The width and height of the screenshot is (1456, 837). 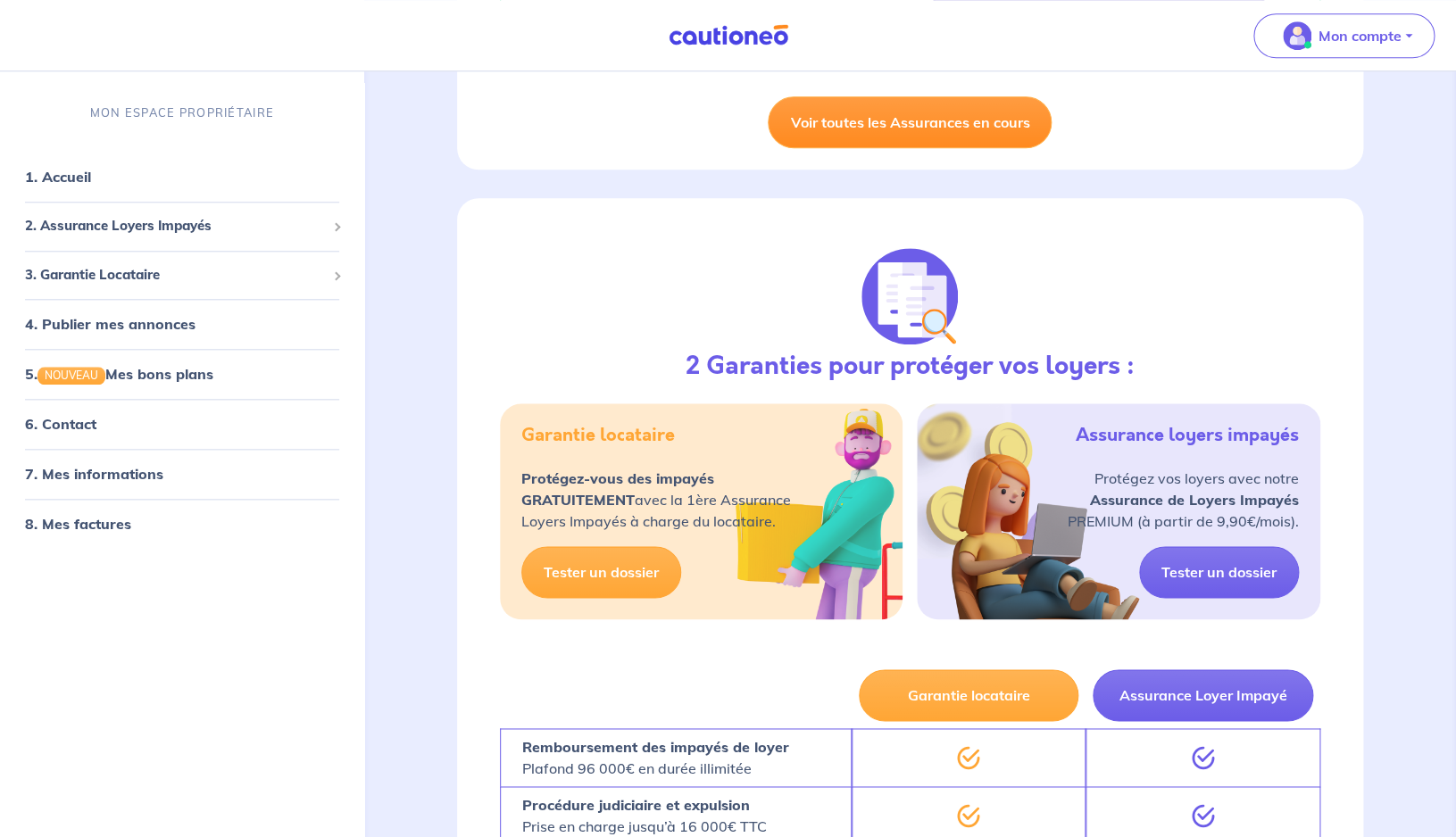 What do you see at coordinates (656, 747) in the screenshot?
I see `strong: Remboursement des impayés de loyer` at bounding box center [656, 747].